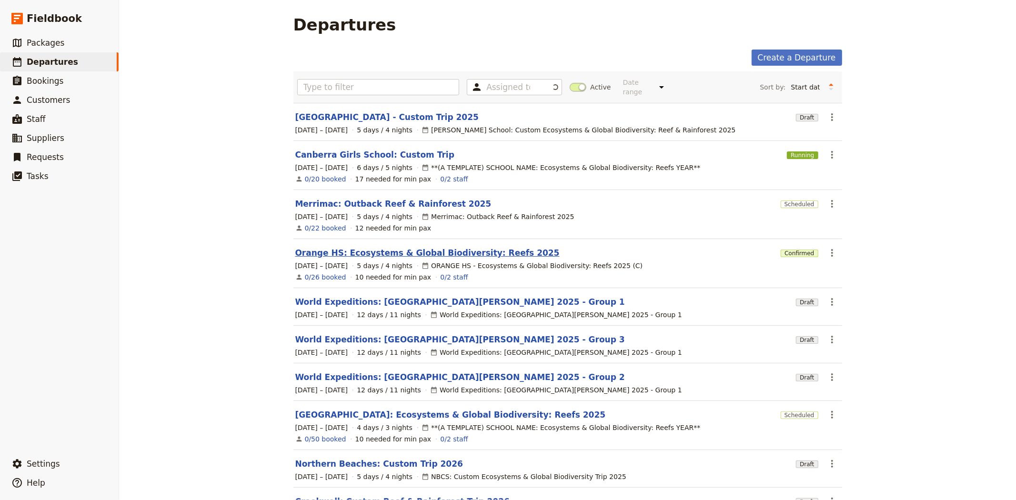  Describe the element at coordinates (378, 87) in the screenshot. I see `input: Type to filter` at that location.